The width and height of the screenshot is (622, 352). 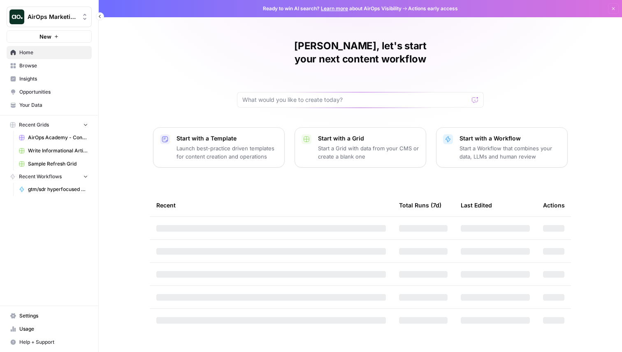 What do you see at coordinates (58, 151) in the screenshot?
I see `span: Write Informational Article` at bounding box center [58, 151].